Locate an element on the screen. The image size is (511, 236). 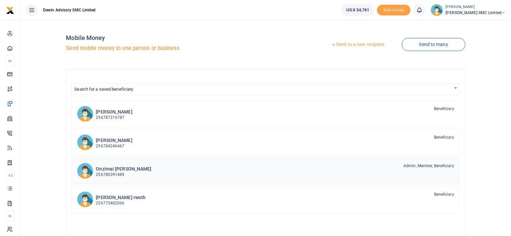
a: Add money is located at coordinates (394, 9).